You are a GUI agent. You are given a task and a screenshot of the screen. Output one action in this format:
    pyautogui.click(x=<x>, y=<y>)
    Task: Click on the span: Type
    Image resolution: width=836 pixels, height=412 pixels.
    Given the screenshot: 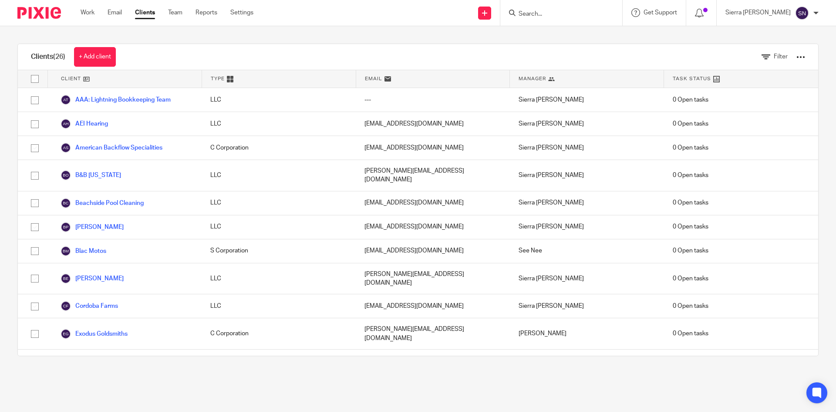 What is the action you would take?
    pyautogui.click(x=218, y=78)
    